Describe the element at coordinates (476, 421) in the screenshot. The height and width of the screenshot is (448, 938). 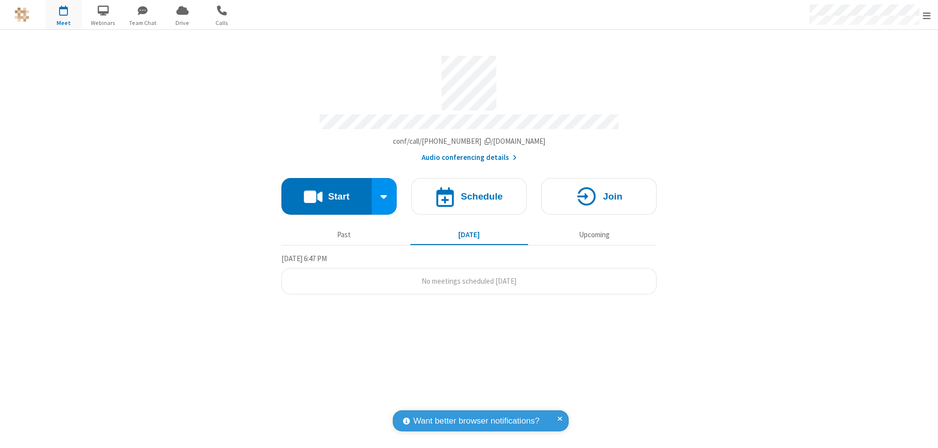
I see `span: Want better browser notifications?` at that location.